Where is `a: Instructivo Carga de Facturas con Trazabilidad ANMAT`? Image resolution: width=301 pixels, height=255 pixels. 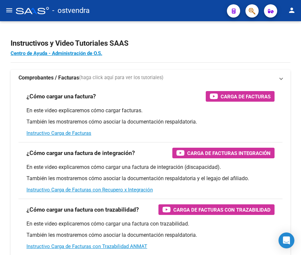 a: Instructivo Carga de Facturas con Trazabilidad ANMAT is located at coordinates (87, 246).